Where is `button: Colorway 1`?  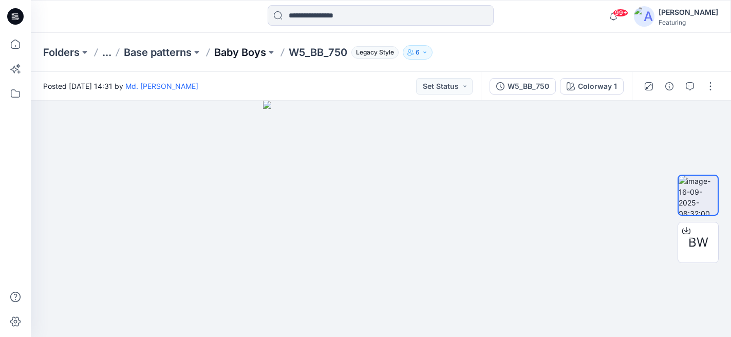
button: Colorway 1 is located at coordinates (592, 86).